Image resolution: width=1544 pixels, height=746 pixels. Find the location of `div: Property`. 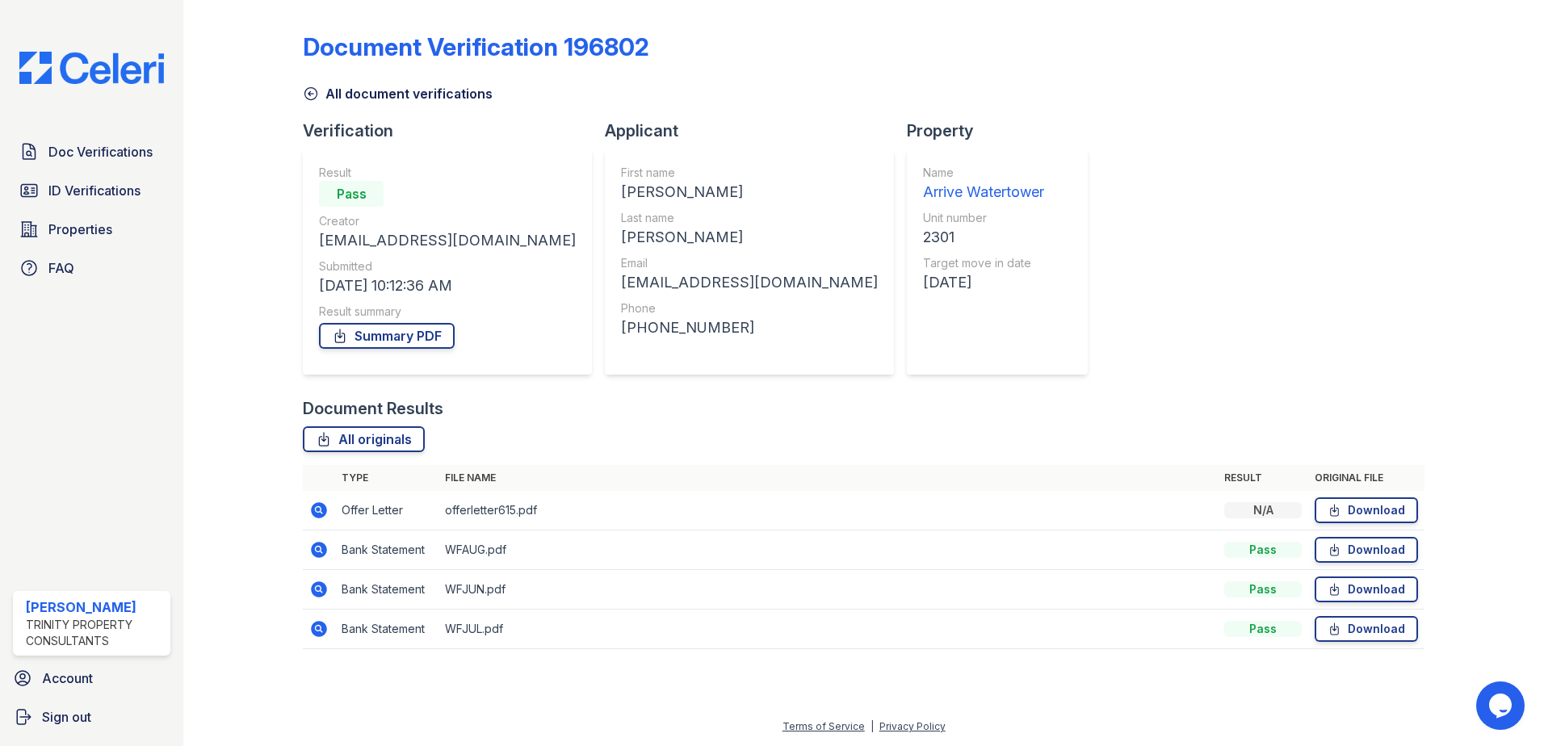

div: Property is located at coordinates (1004, 131).